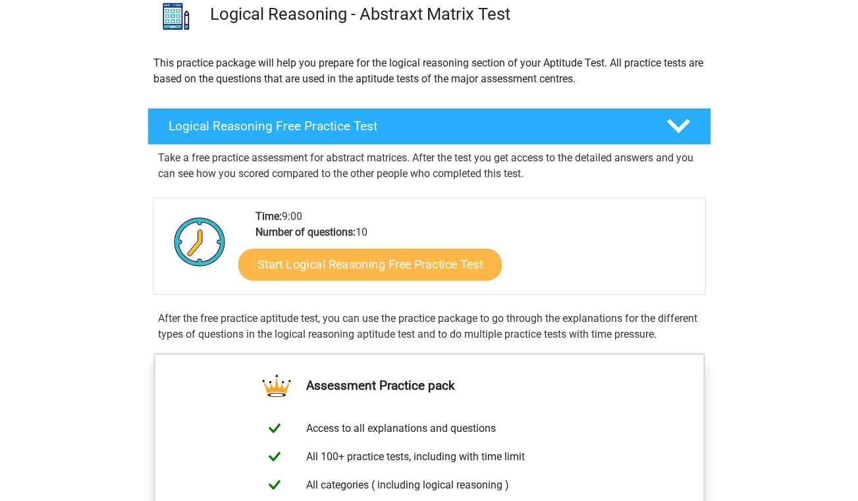 The width and height of the screenshot is (858, 501). What do you see at coordinates (306, 232) in the screenshot?
I see `b: Number of questions:` at bounding box center [306, 232].